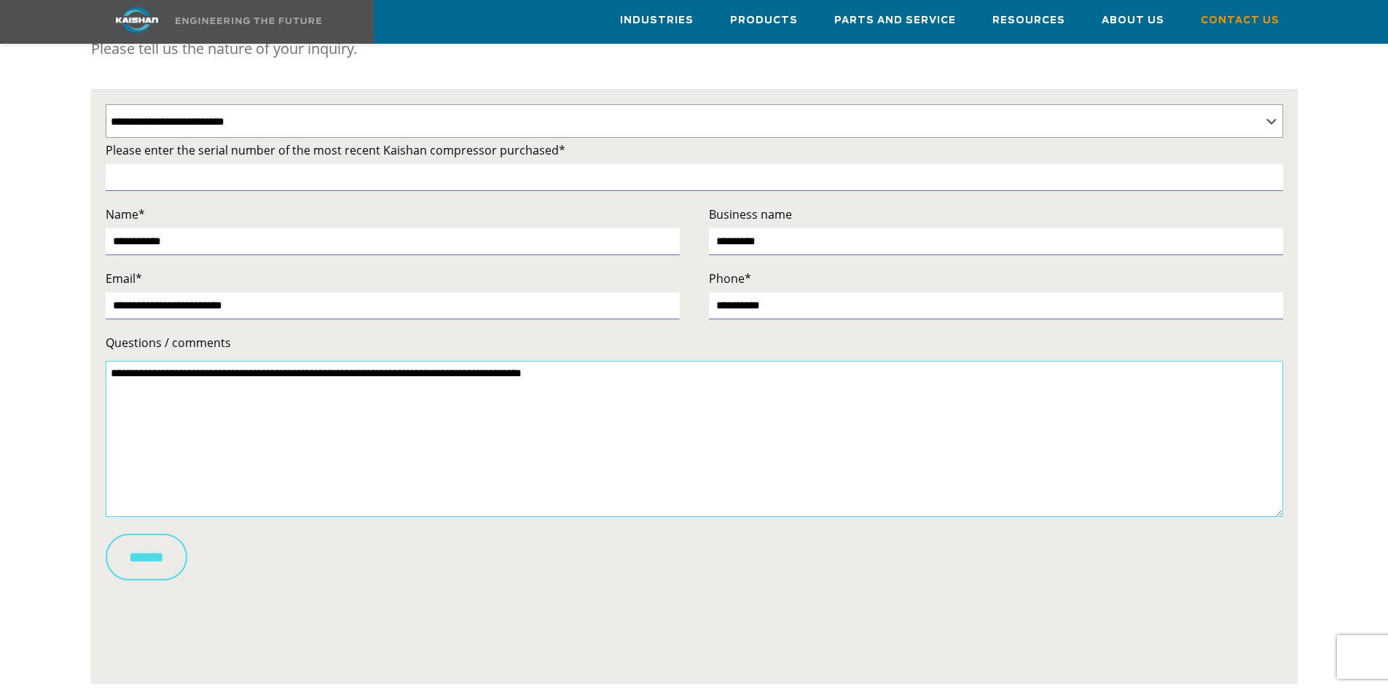  Describe the element at coordinates (1240, 20) in the screenshot. I see `a: Contact Us` at that location.